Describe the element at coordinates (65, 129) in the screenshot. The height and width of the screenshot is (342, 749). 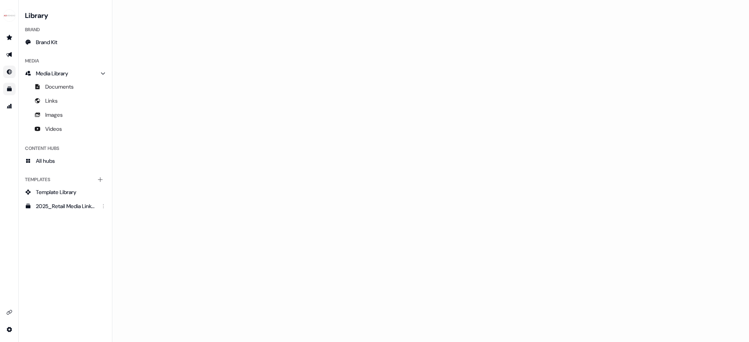
I see `a: Videos` at that location.